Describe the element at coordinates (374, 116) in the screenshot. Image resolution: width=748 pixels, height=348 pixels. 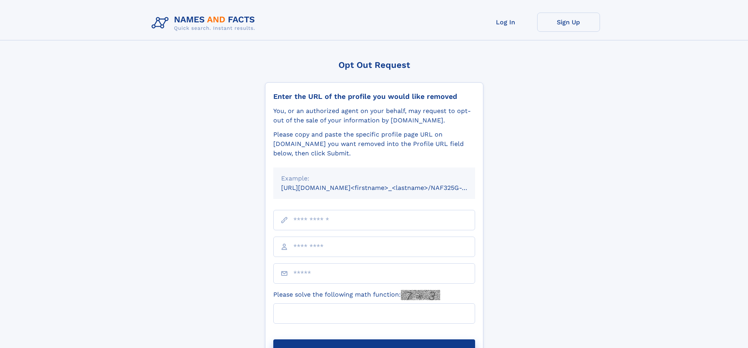
I see `div: You, or an authorized agent on your behalf, may request to opt-out of the sale of your informatio...` at that location.